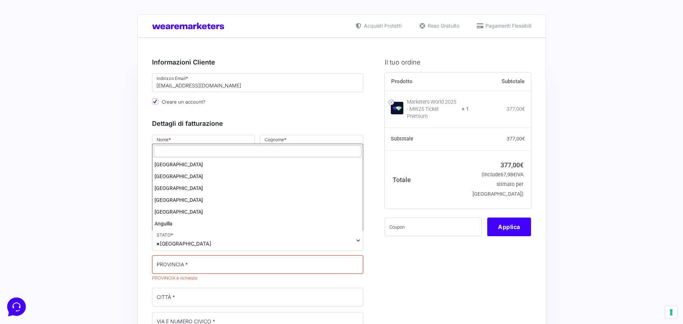  What do you see at coordinates (382, 25) in the screenshot?
I see `span: Acquisti Protetti` at bounding box center [382, 25].